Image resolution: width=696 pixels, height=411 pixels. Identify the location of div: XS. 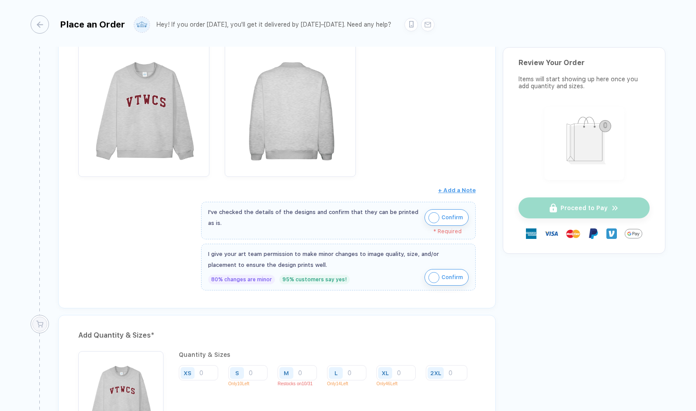
(188, 373).